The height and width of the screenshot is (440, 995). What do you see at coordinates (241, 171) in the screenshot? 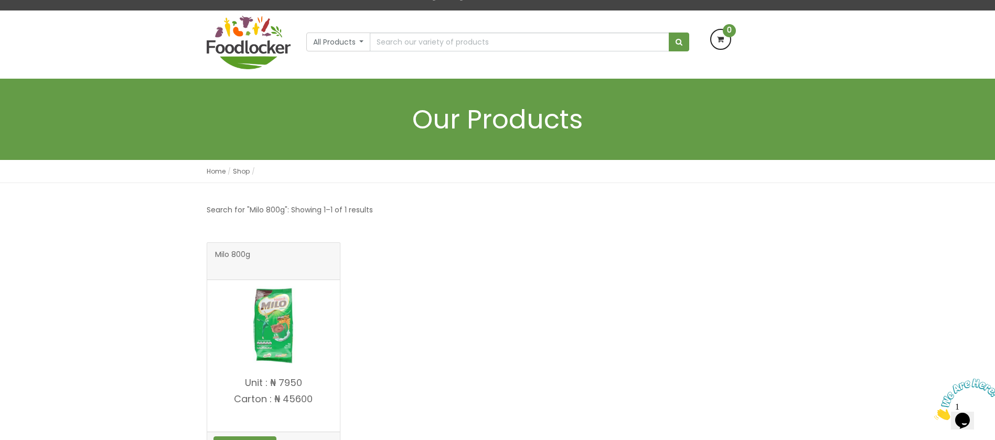
I see `a: Shop` at bounding box center [241, 171].